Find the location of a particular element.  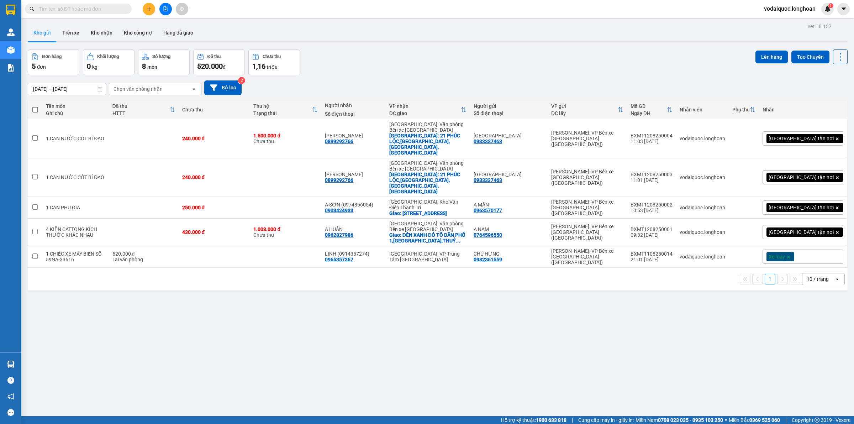

div: ĐC lấy is located at coordinates (584, 113).